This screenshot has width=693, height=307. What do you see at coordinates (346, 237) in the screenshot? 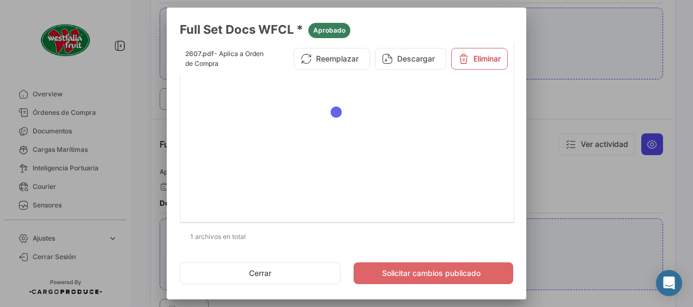
I see `div: 1 archivos en total` at bounding box center [346, 237].